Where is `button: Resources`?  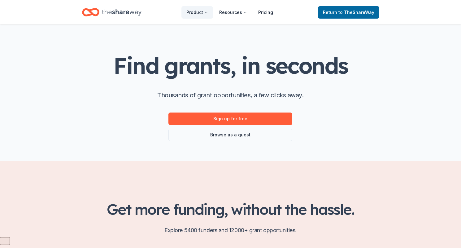 button: Resources is located at coordinates (233, 12).